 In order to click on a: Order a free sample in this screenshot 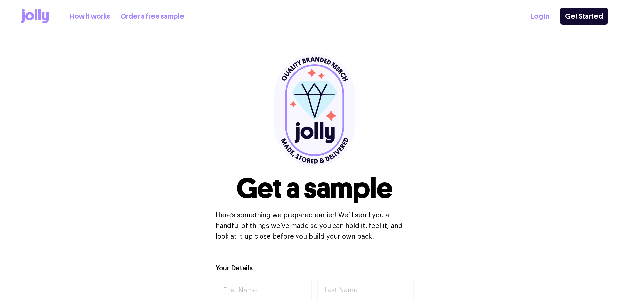, I will do `click(152, 16)`.